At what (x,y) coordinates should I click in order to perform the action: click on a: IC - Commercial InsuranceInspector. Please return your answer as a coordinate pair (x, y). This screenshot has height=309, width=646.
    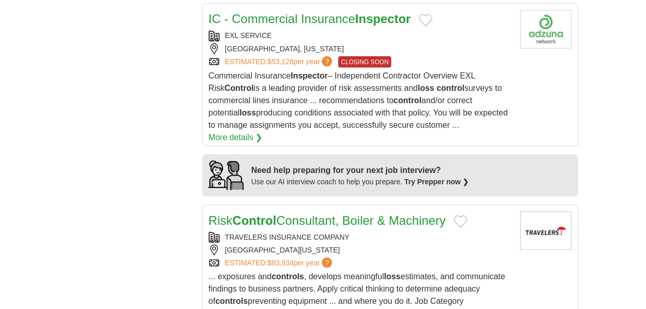
    Looking at the image, I should click on (309, 18).